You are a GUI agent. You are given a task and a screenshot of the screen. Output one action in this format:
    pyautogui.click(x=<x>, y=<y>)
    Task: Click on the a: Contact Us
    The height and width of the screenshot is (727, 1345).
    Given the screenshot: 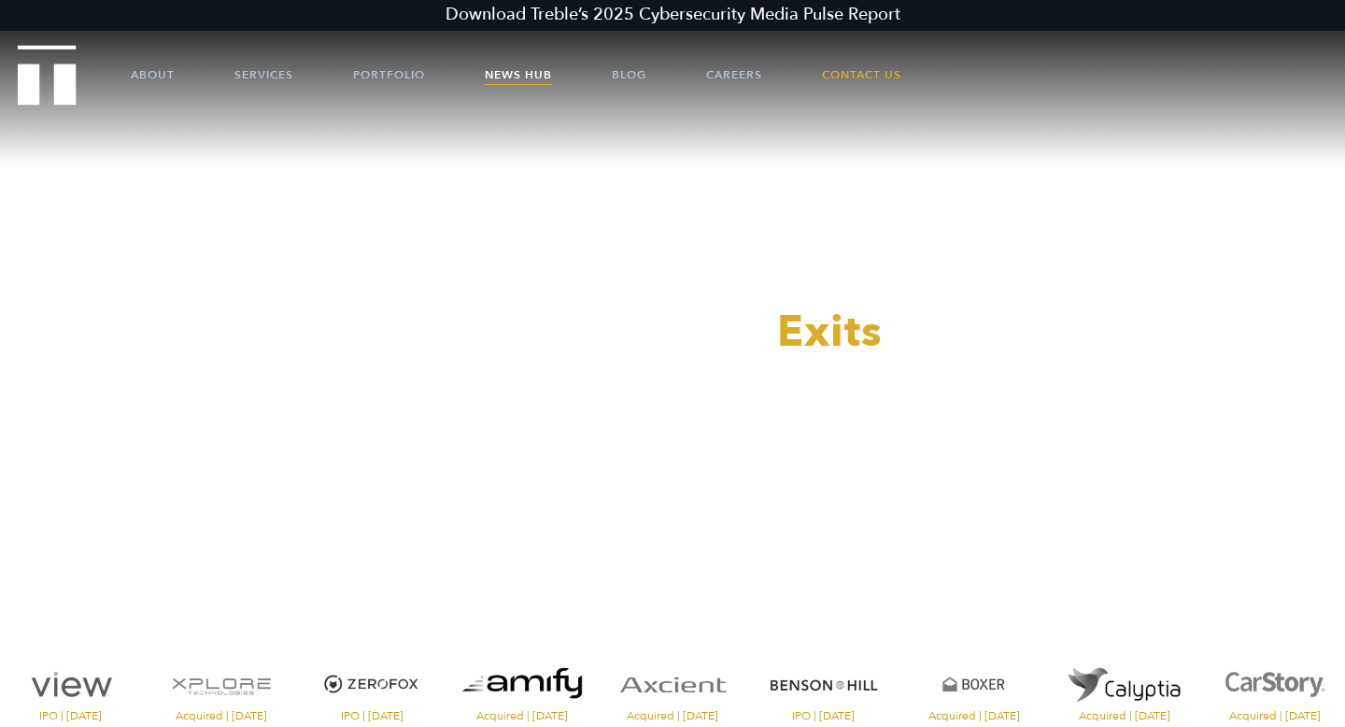 What is the action you would take?
    pyautogui.click(x=861, y=75)
    